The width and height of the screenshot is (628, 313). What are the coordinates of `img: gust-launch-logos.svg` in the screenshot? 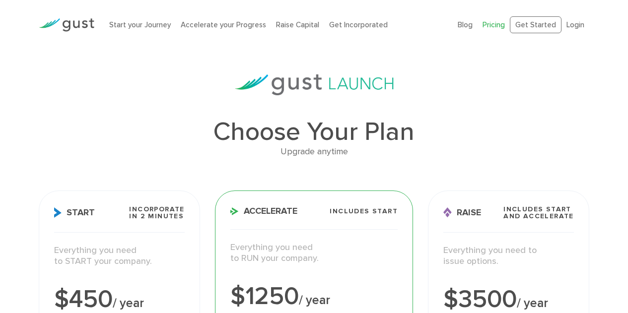 It's located at (314, 85).